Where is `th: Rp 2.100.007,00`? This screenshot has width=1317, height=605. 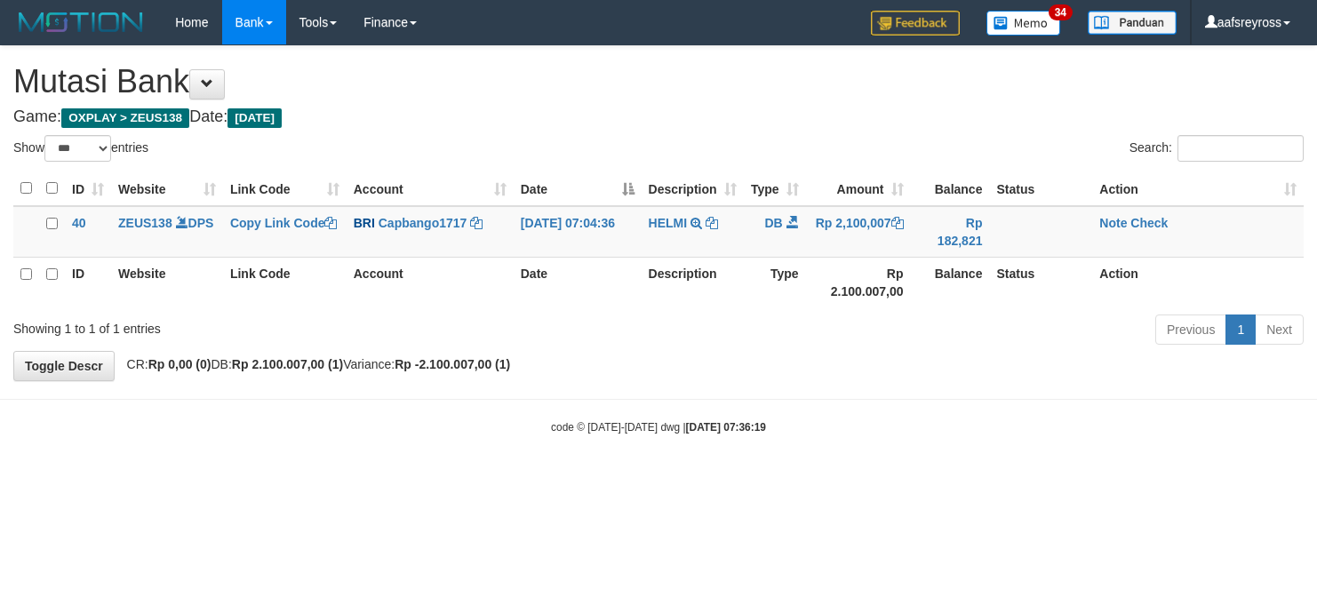 th: Rp 2.100.007,00 is located at coordinates (859, 282).